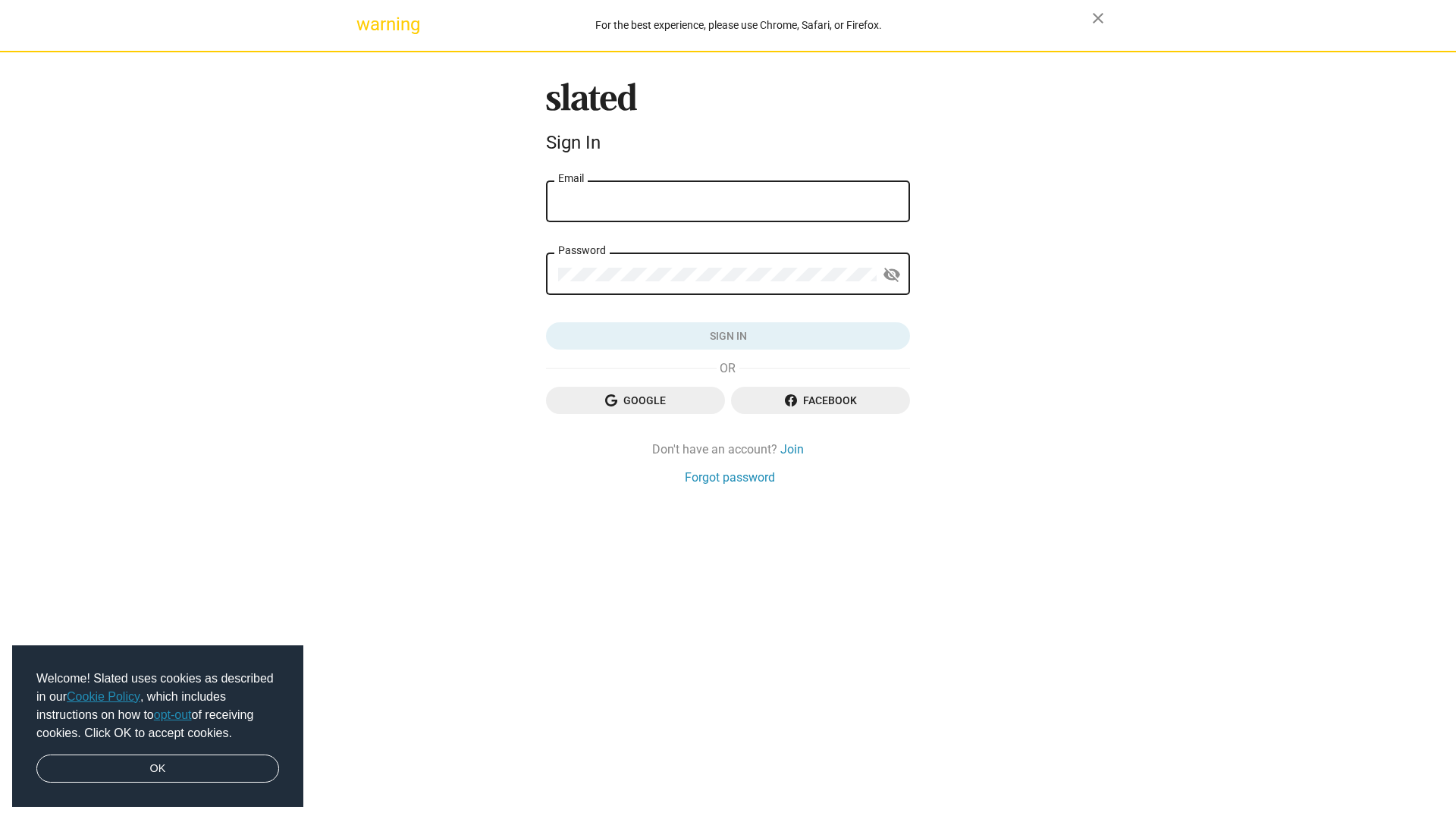 This screenshot has height=819, width=1456. I want to click on mat-icon: close, so click(1098, 18).